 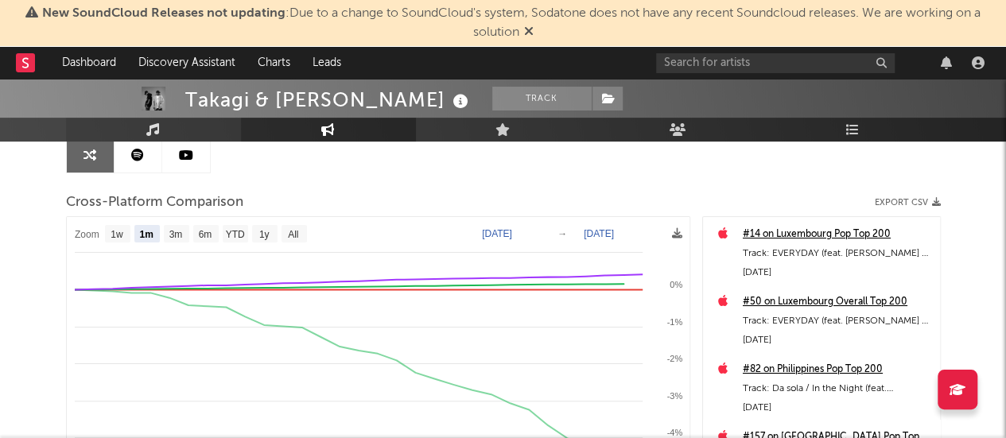 I want to click on a: Discovery Assistant, so click(x=187, y=63).